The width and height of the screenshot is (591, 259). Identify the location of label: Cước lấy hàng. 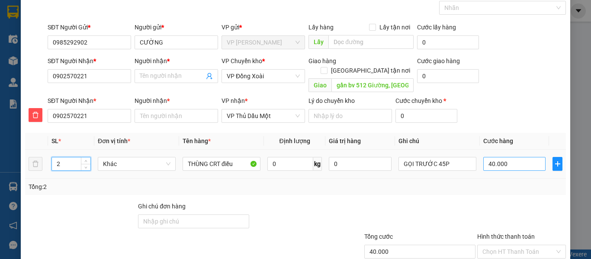
(437, 27).